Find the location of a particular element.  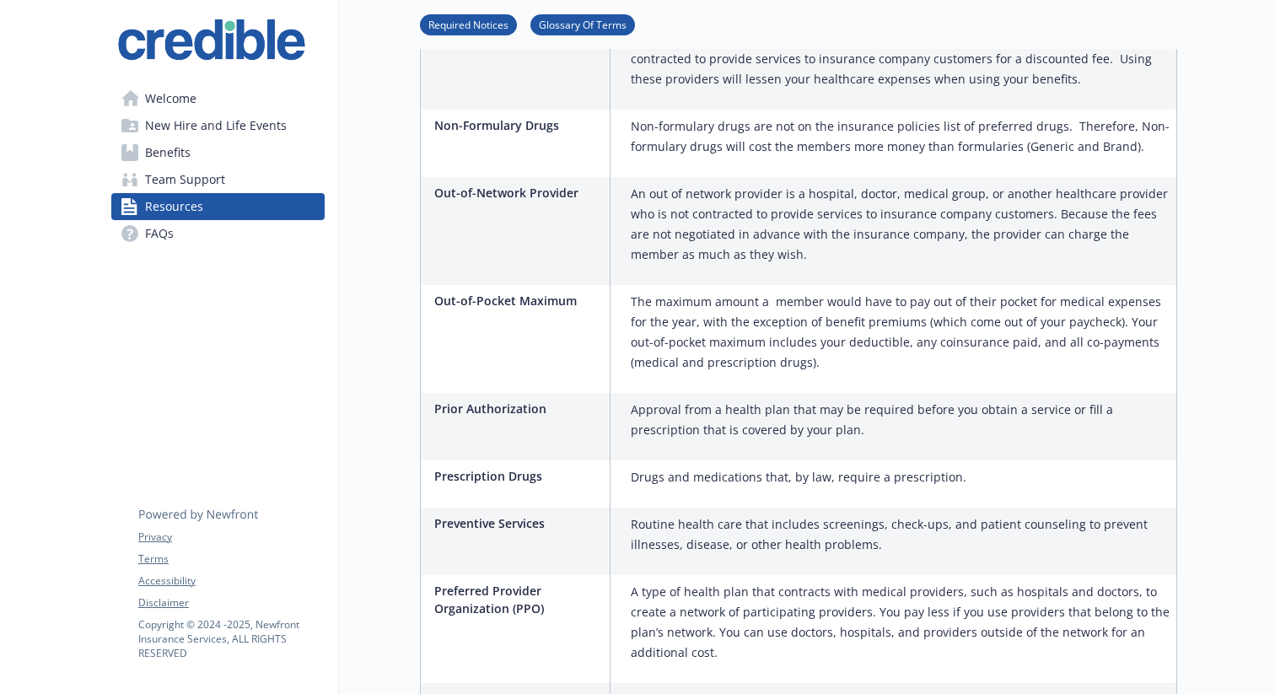

span: New Hire and Life Events is located at coordinates (216, 126).